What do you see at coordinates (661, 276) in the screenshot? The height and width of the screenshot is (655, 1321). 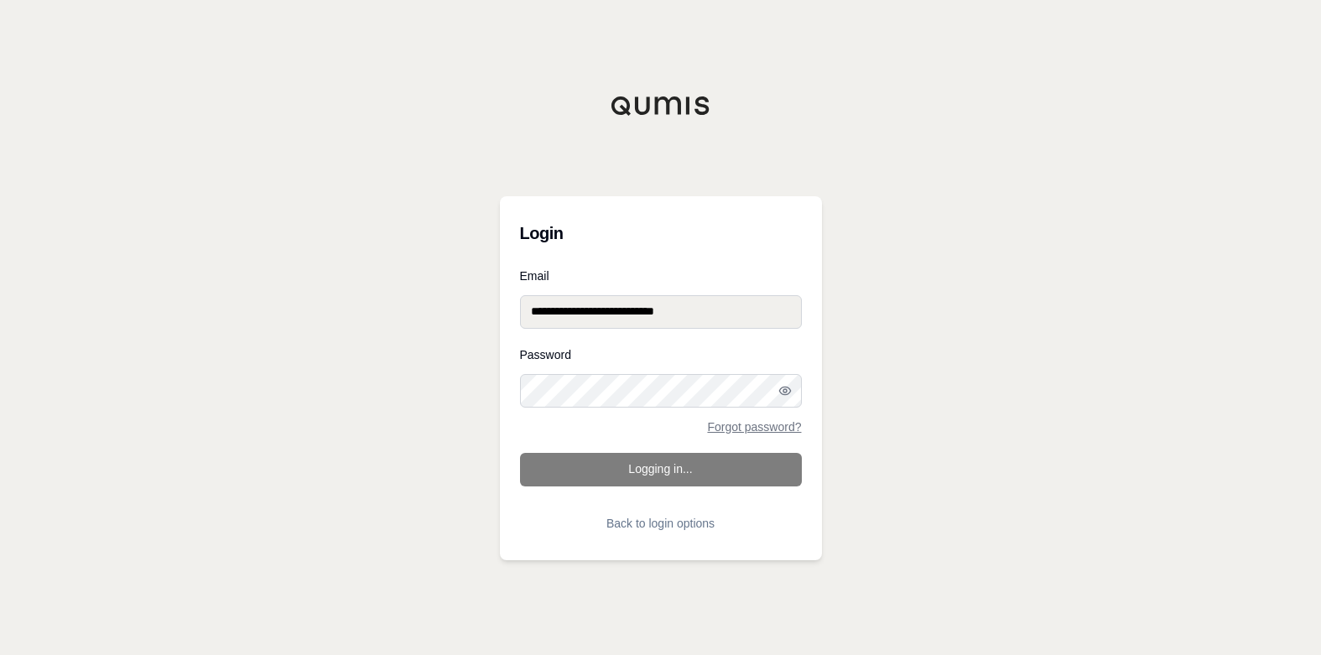 I see `label: Email` at bounding box center [661, 276].